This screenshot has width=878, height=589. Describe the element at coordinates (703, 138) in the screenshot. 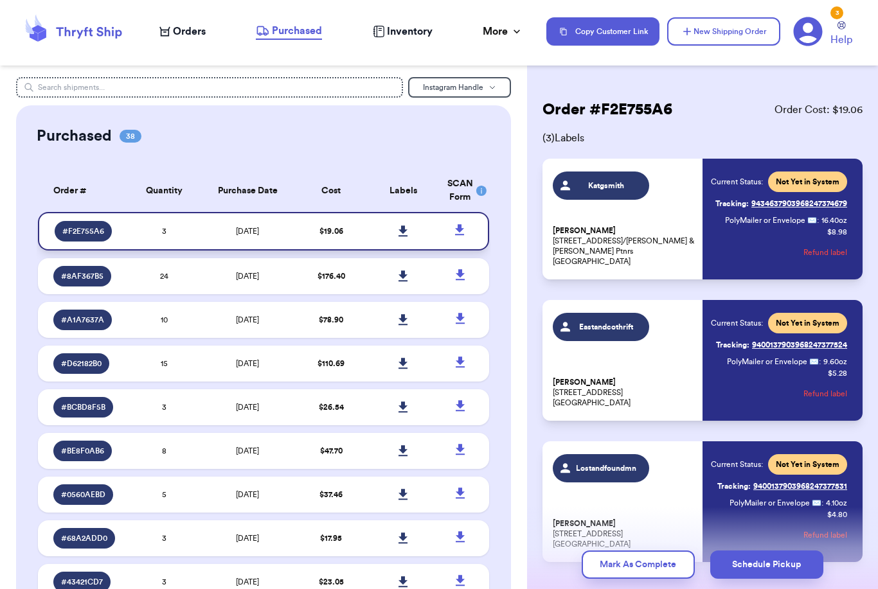

I see `span: ( 3 ) Labels` at that location.